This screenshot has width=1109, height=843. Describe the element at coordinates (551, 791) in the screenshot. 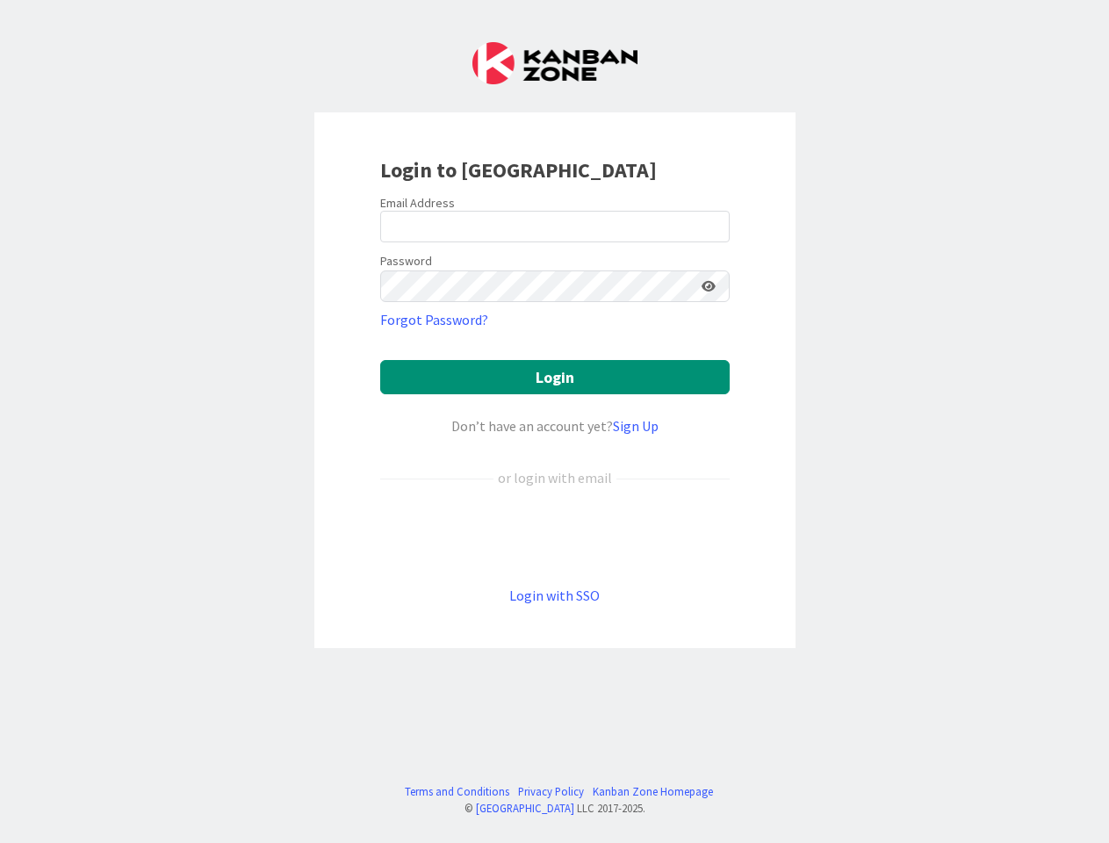

I see `a: Privacy Policy` at that location.